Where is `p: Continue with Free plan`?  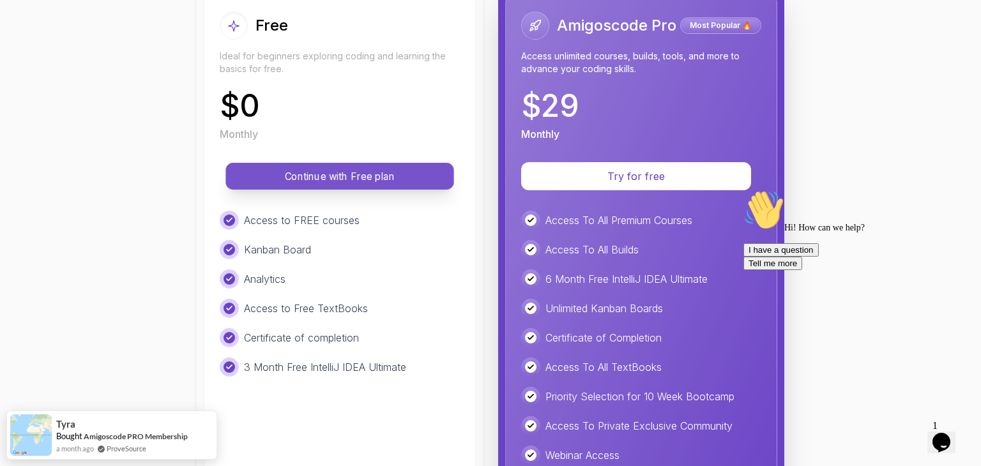
p: Continue with Free plan is located at coordinates (340, 176).